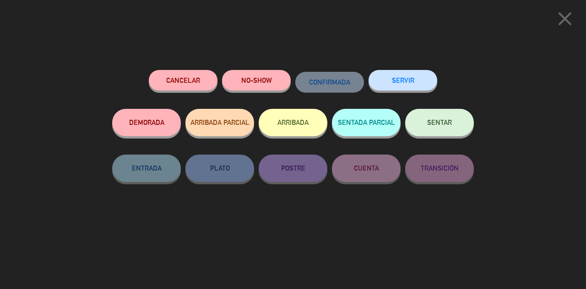 This screenshot has height=289, width=586. Describe the element at coordinates (147, 169) in the screenshot. I see `button: ENTRADA` at that location.